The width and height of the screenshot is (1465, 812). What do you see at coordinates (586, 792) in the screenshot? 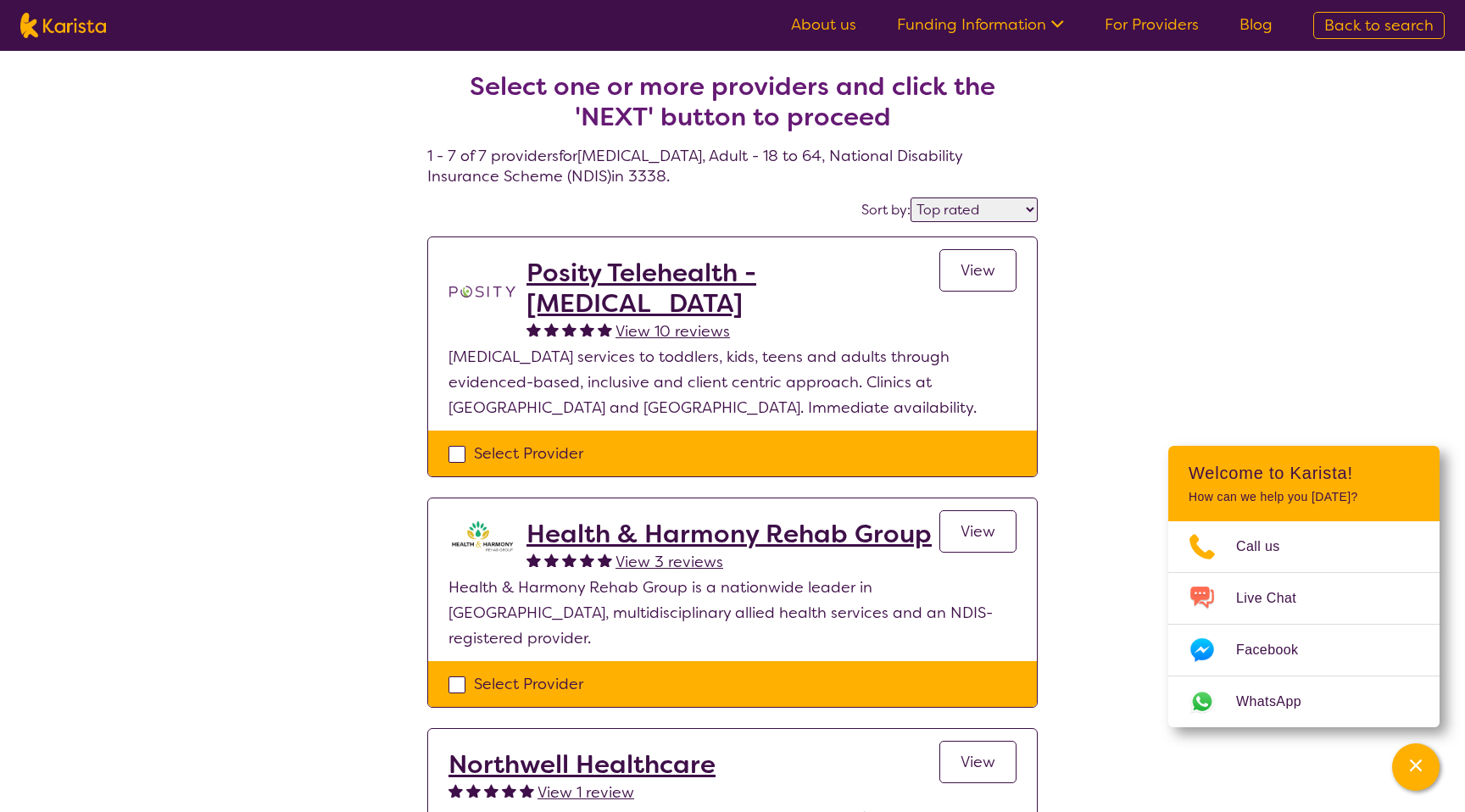
I see `a: View 1 review` at bounding box center [586, 792].